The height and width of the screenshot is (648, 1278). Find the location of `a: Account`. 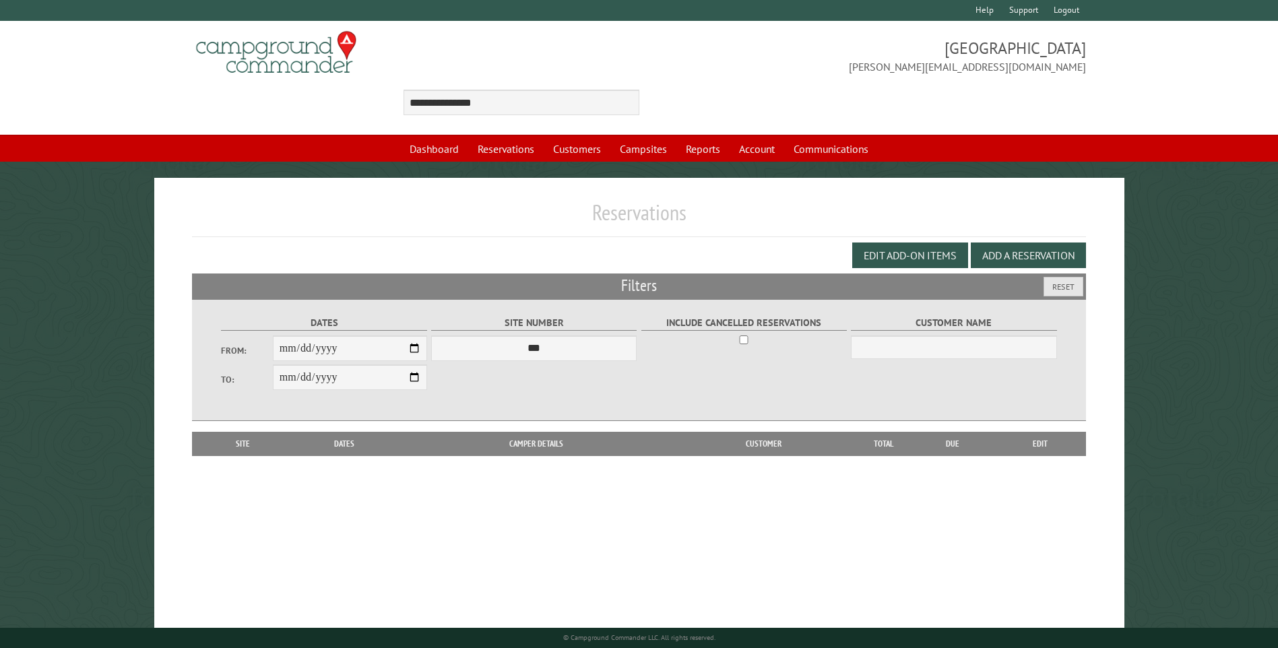

a: Account is located at coordinates (756, 149).